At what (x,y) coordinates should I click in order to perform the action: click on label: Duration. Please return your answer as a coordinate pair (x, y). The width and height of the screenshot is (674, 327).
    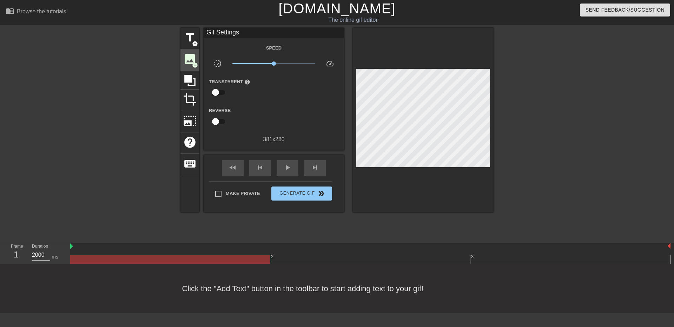
    Looking at the image, I should click on (40, 246).